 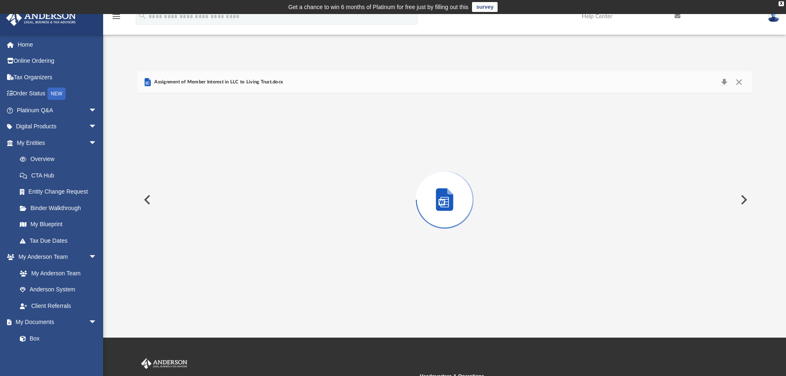 What do you see at coordinates (739, 82) in the screenshot?
I see `button: Close` at bounding box center [739, 82].